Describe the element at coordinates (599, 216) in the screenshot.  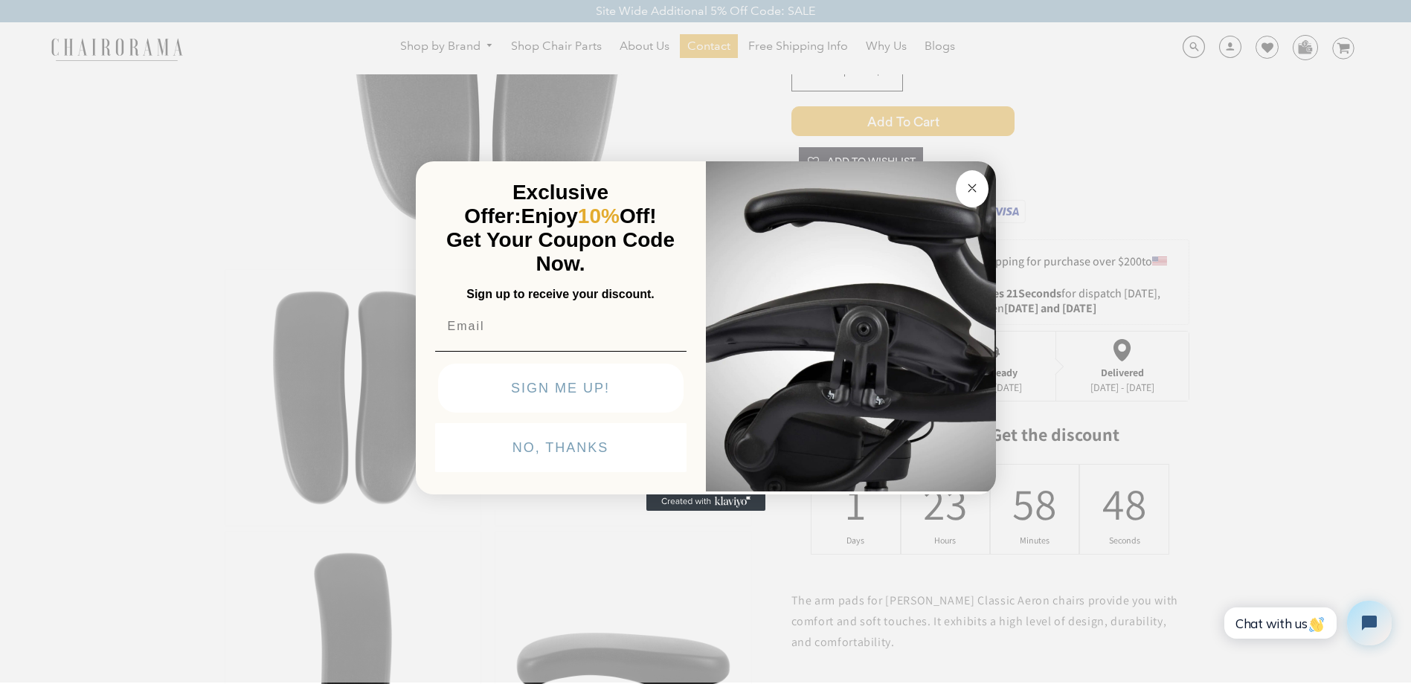
I see `span: 10%` at that location.